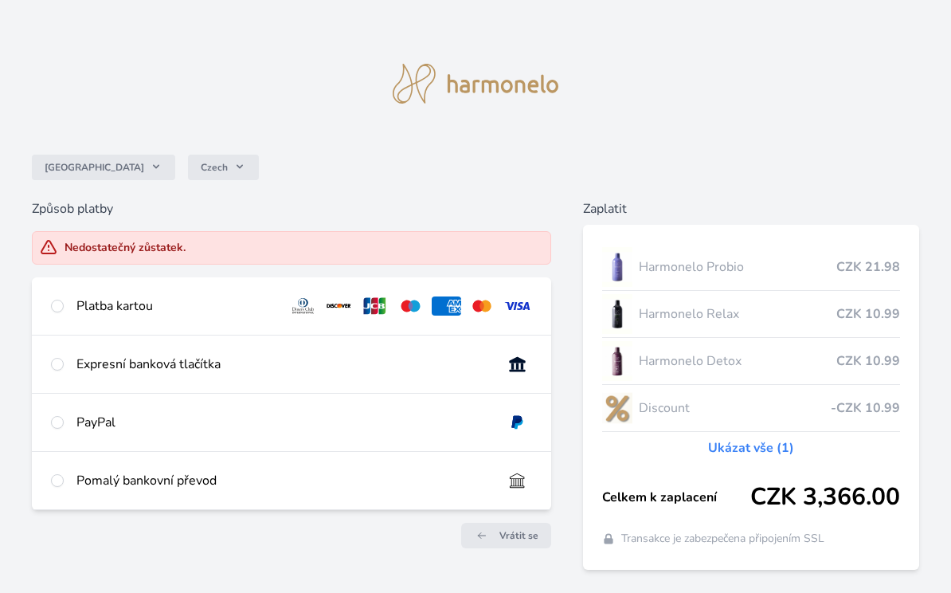 The height and width of the screenshot is (593, 951). What do you see at coordinates (283, 422) in the screenshot?
I see `div: PayPal` at bounding box center [283, 422].